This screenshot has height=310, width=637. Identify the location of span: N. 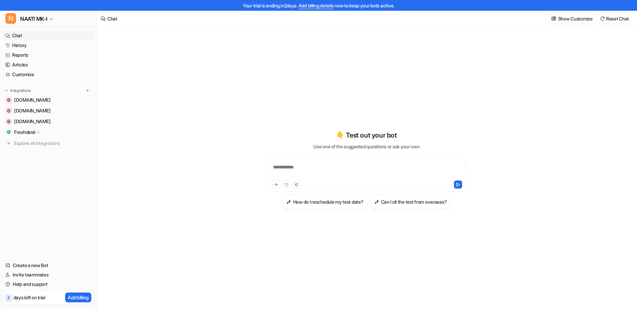
(11, 18).